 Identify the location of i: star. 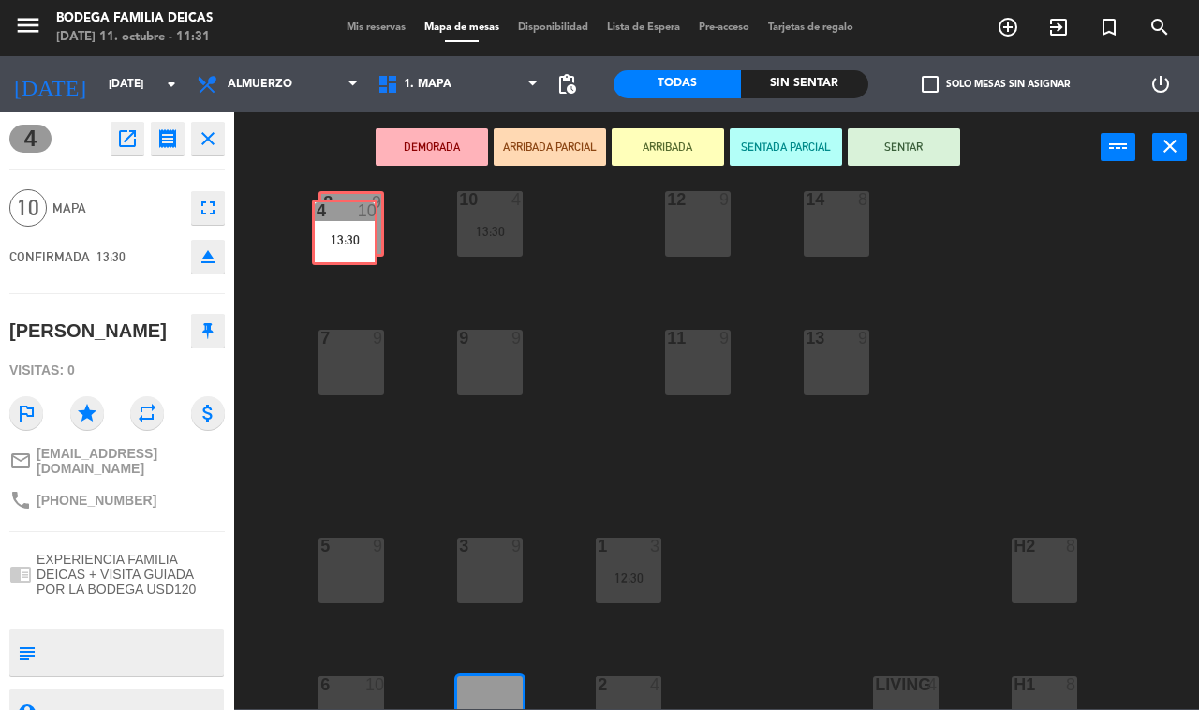
(87, 413).